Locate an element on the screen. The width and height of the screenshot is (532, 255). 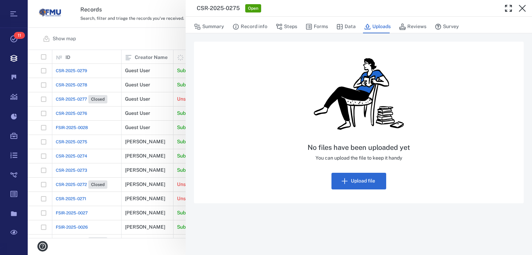
button: Close is located at coordinates (522, 8).